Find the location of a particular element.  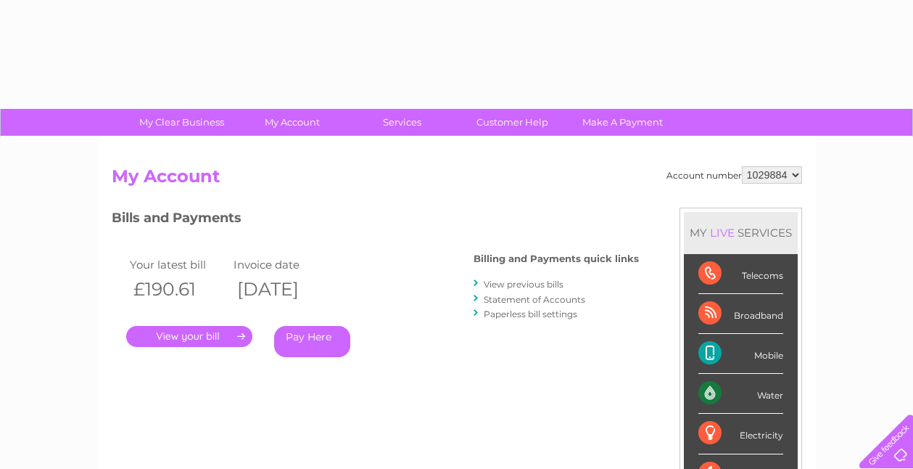

div: Account number is located at coordinates (734, 175).